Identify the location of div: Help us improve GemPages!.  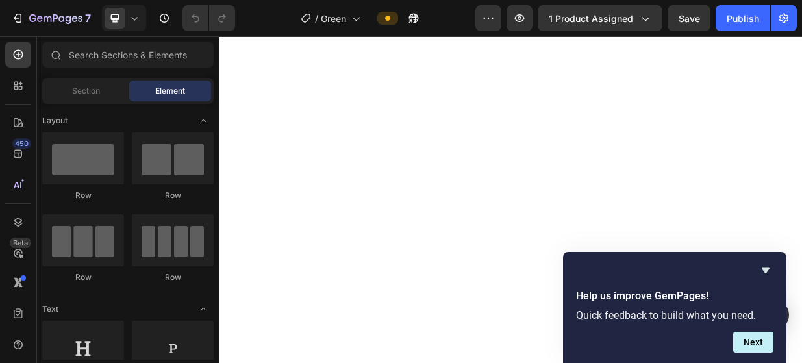
(675, 307).